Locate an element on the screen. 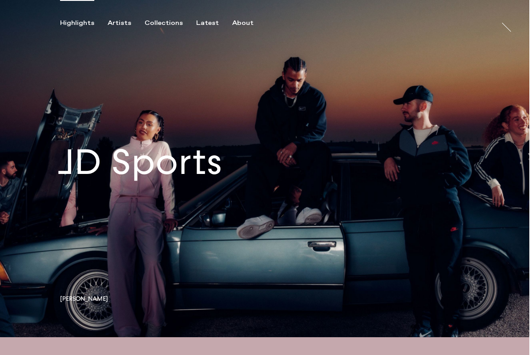  div: Latest is located at coordinates (207, 23).